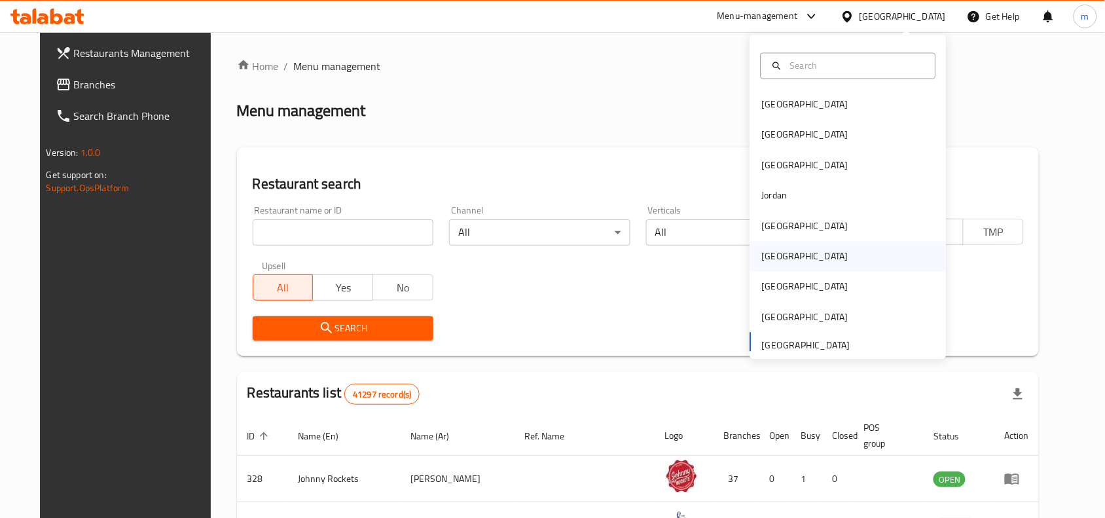  Describe the element at coordinates (343, 232) in the screenshot. I see `input: Search for restaurant name or ID..` at that location.